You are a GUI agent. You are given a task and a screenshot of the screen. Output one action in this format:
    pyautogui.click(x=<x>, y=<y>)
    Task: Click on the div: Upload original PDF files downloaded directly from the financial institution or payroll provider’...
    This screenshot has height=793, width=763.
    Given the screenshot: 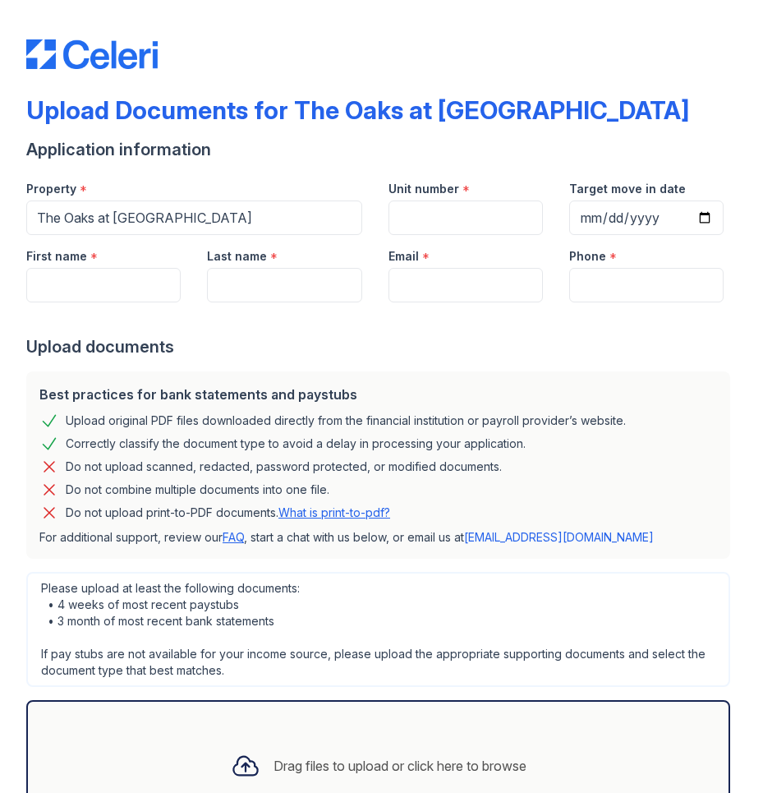 What is the action you would take?
    pyautogui.click(x=346, y=421)
    